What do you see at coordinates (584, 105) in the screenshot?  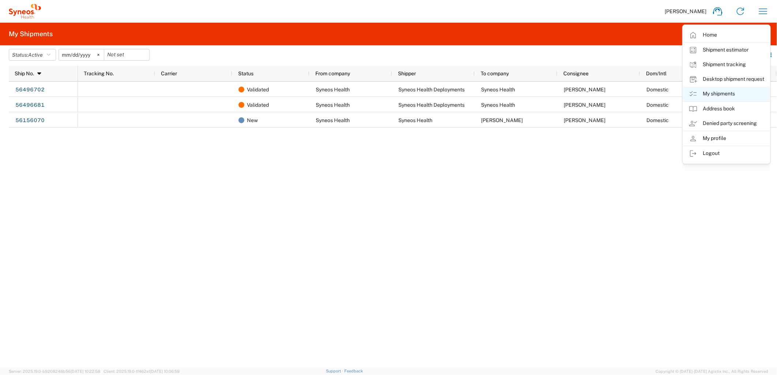 I see `span: Asha Sannidhi` at bounding box center [584, 105].